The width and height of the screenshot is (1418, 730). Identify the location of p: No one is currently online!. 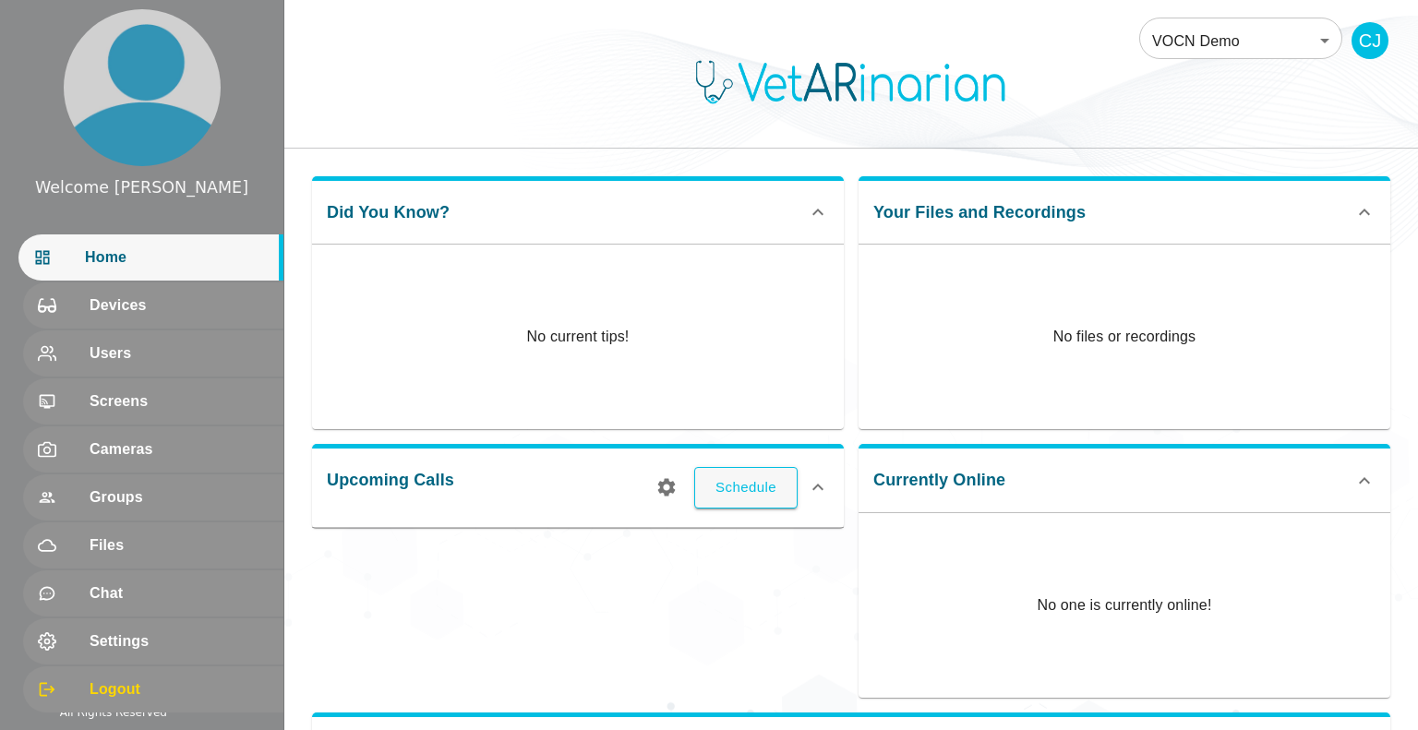
(1124, 606).